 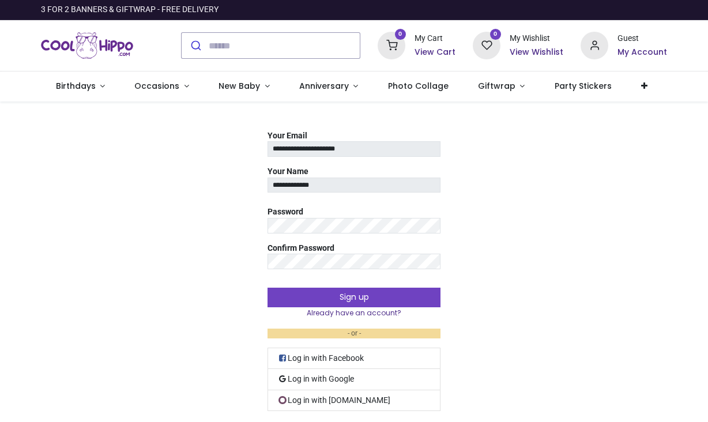 I want to click on a: Logo of Cool Hippo, so click(x=87, y=46).